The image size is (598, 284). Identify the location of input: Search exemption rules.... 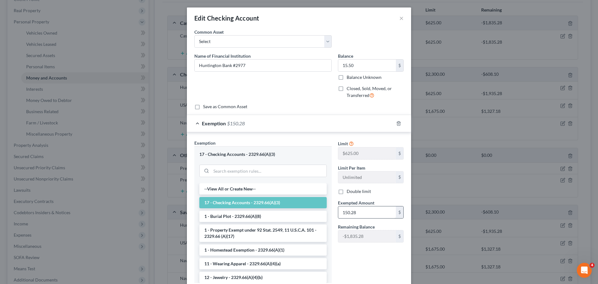
(269, 171).